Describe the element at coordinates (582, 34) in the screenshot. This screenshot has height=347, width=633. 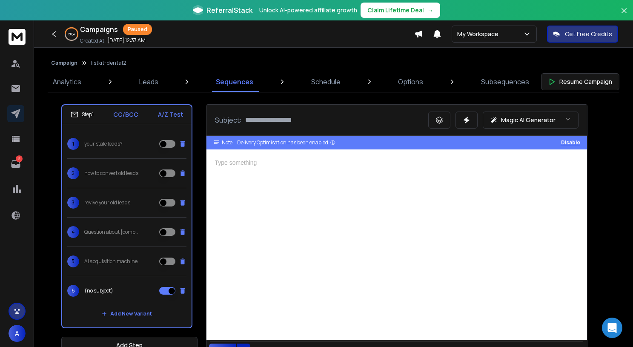
I see `button: Get Free Credits` at that location.